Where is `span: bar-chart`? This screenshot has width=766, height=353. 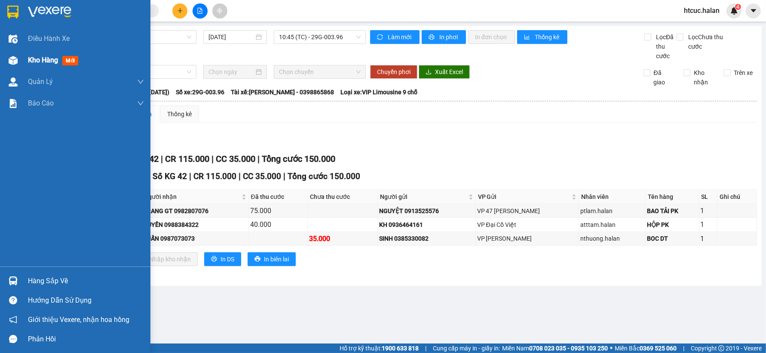
span: bar-chart is located at coordinates (528, 37).